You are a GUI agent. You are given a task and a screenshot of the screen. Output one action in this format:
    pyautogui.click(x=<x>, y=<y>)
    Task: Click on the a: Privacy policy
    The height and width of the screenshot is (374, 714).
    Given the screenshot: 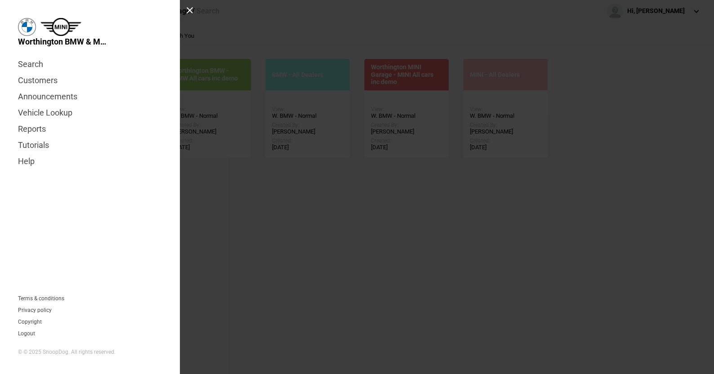 What is the action you would take?
    pyautogui.click(x=35, y=310)
    